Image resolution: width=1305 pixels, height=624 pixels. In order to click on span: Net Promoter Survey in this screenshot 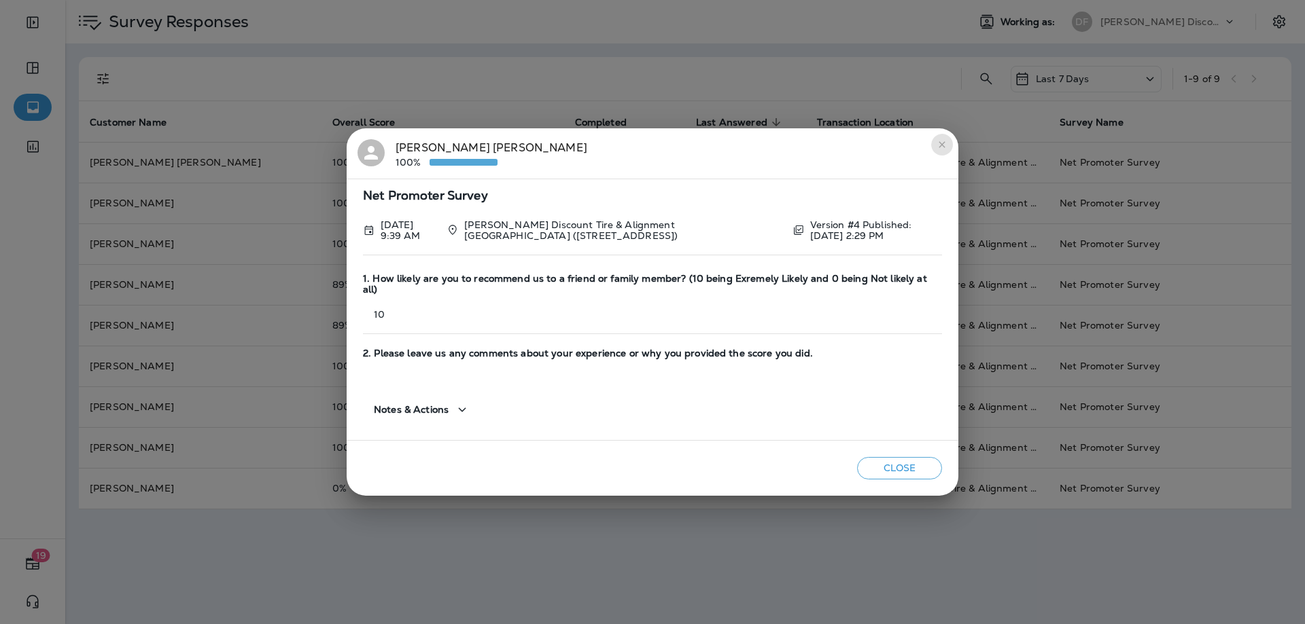, I will do `click(652, 196)`.